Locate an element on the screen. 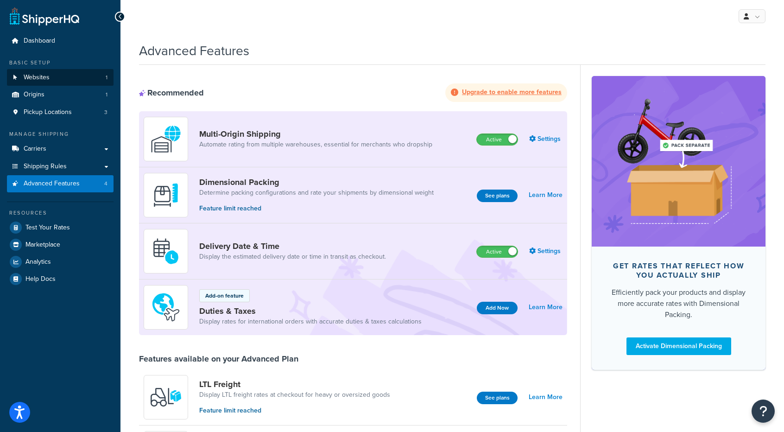  a: Dimensional Packing is located at coordinates (316, 182).